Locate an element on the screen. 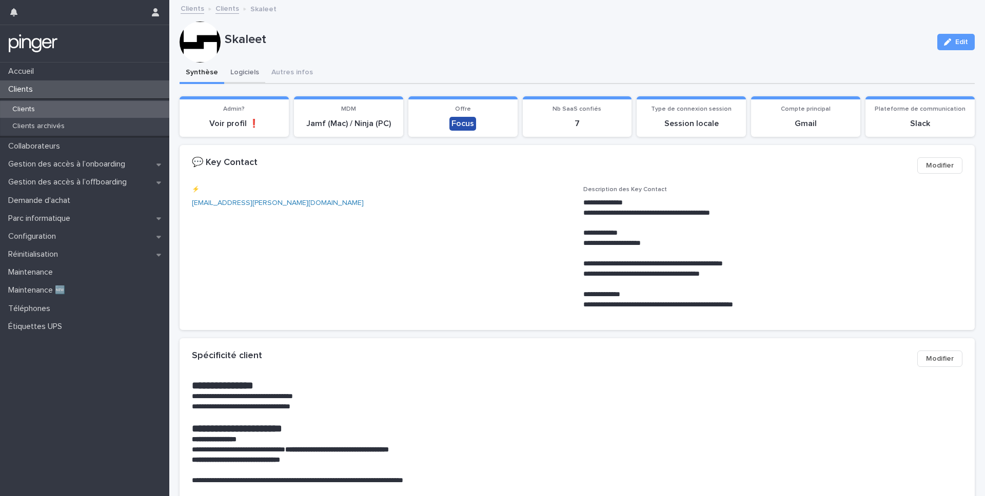 This screenshot has width=985, height=496. p: Maintenance 🆕 is located at coordinates (38, 290).